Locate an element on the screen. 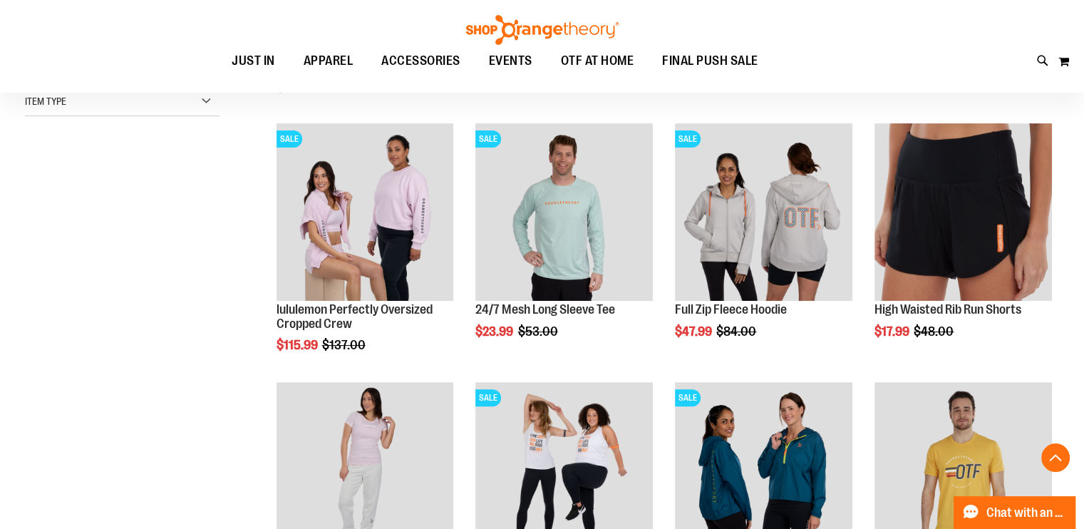  a: EVENTS is located at coordinates (510, 61).